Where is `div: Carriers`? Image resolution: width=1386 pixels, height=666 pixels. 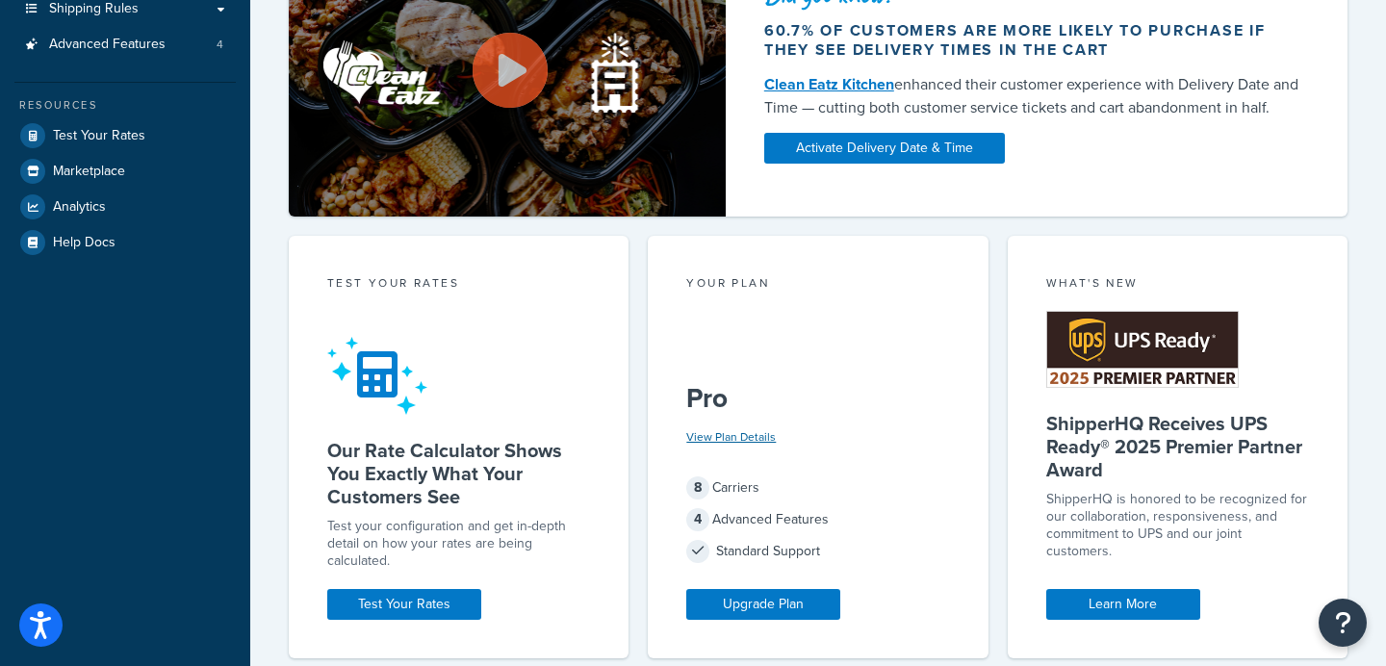 div: Carriers is located at coordinates (817, 488).